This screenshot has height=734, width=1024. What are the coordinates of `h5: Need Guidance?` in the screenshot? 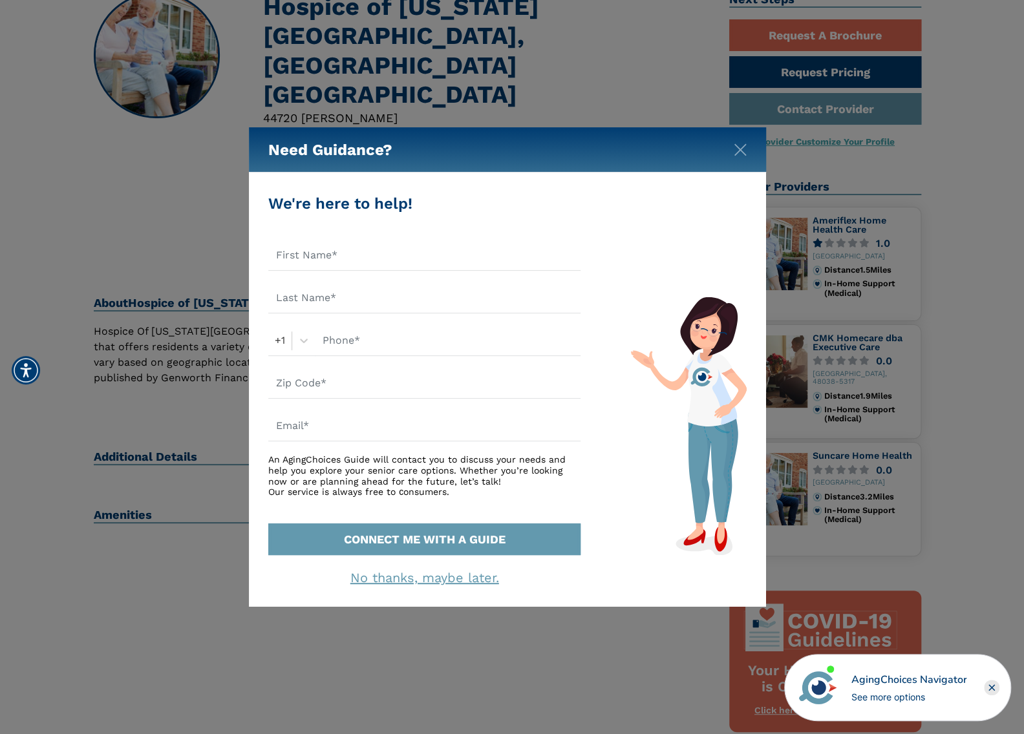 It's located at (330, 150).